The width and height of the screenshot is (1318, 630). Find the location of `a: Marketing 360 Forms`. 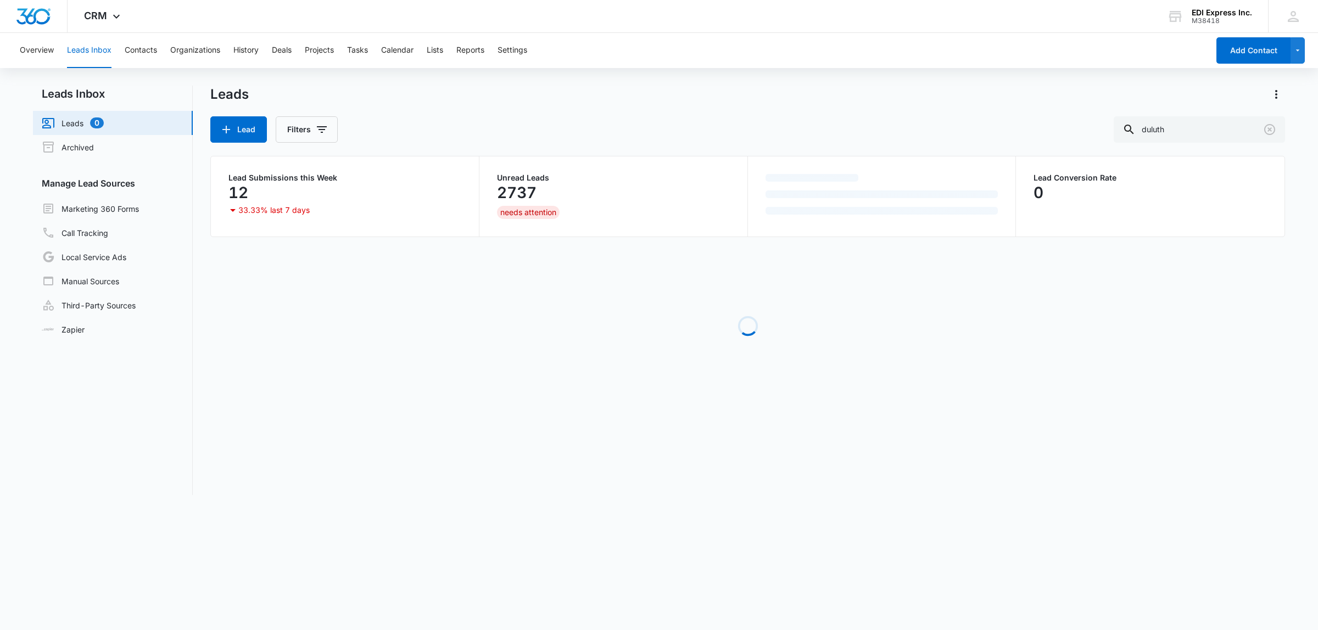

a: Marketing 360 Forms is located at coordinates (90, 209).